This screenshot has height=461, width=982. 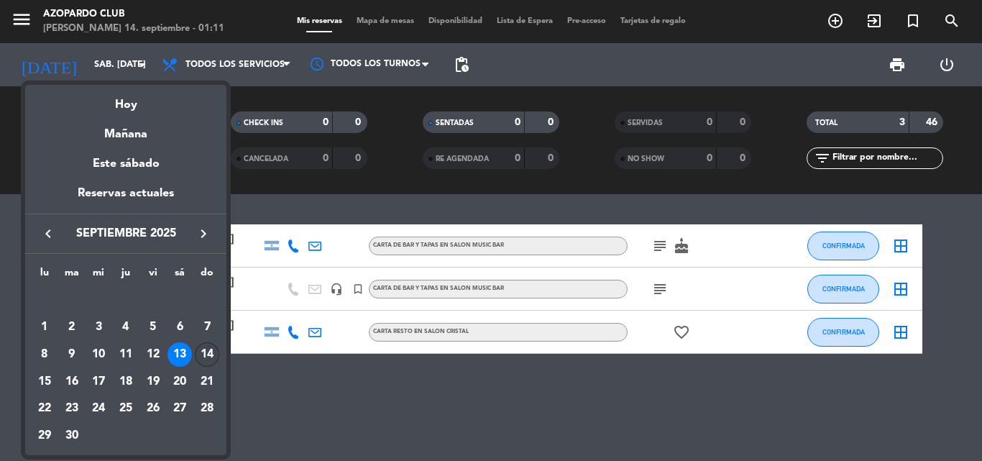 I want to click on div: 14, so click(x=207, y=354).